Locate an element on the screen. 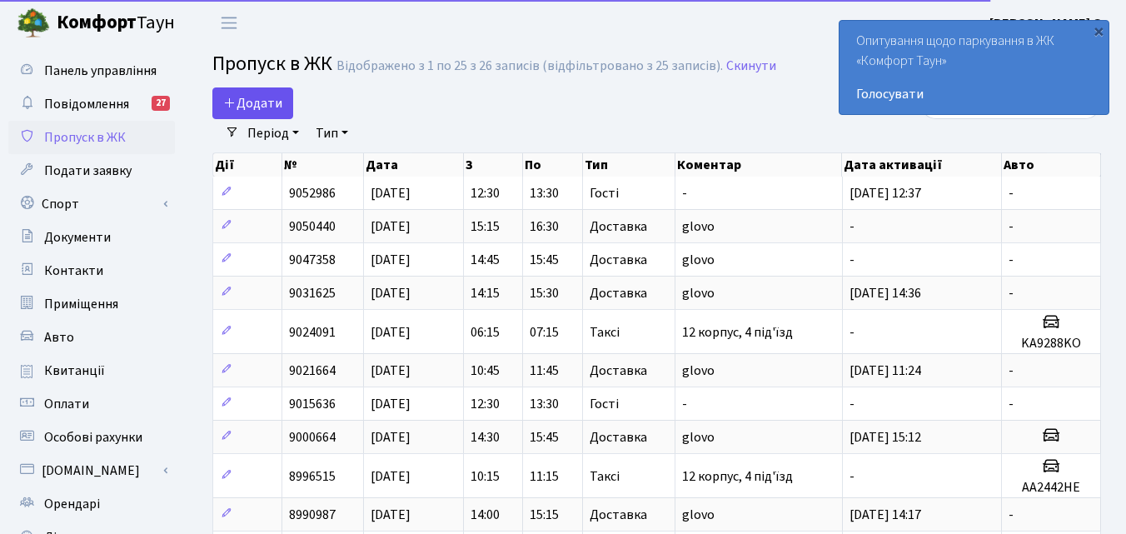 The height and width of the screenshot is (534, 1126). a: Додати is located at coordinates (252, 103).